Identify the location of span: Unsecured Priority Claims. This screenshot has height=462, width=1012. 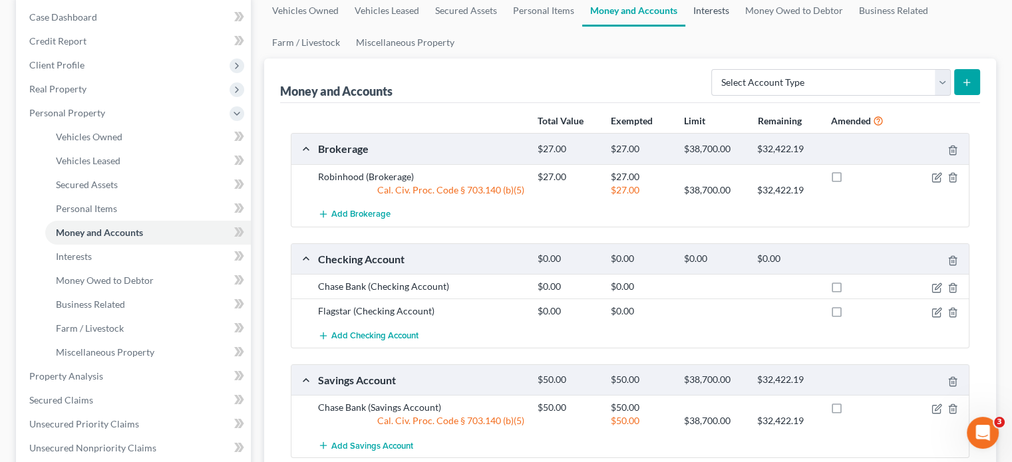
(84, 424).